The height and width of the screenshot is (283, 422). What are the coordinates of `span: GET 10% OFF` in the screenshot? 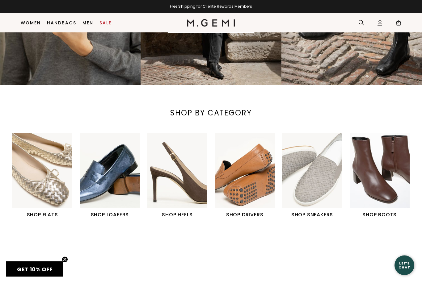 It's located at (35, 269).